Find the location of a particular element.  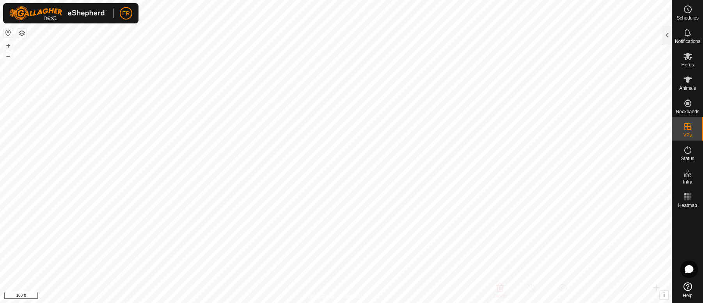

span: i is located at coordinates (664, 295).